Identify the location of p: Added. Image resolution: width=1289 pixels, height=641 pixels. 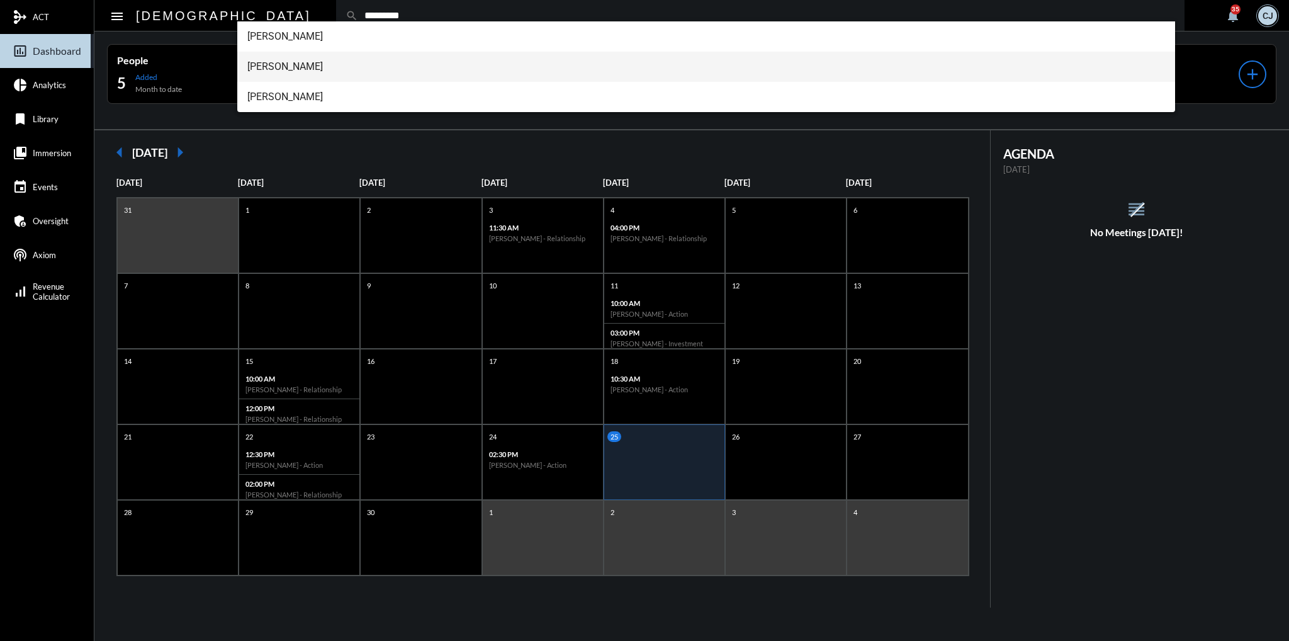
(159, 77).